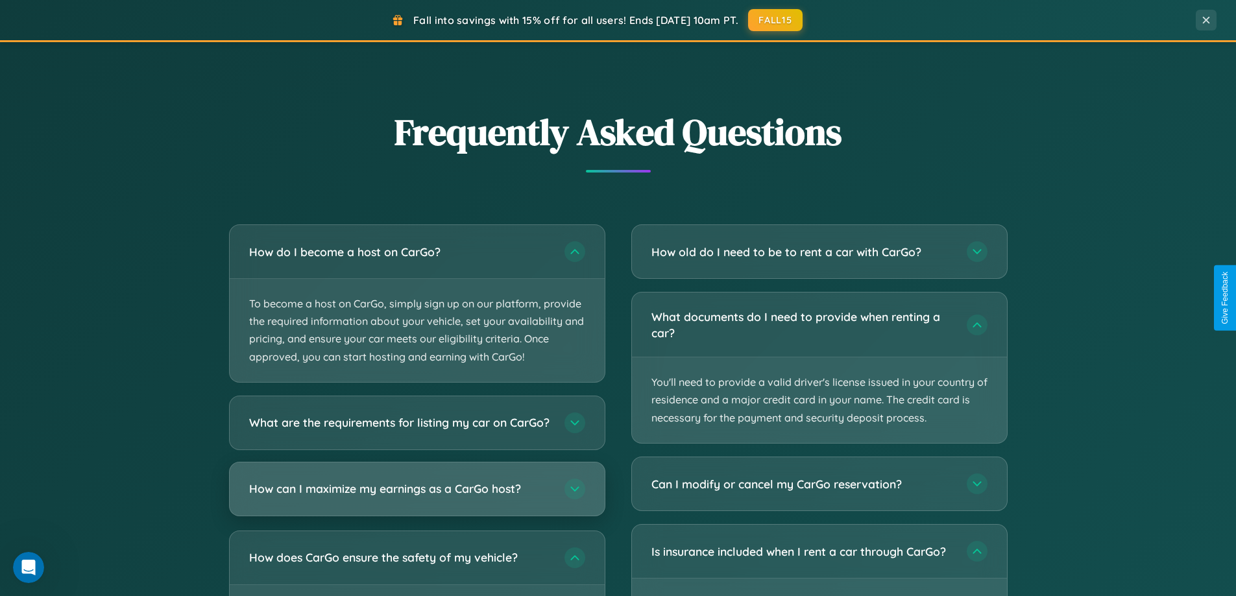  I want to click on p: To become a host on CarGo, simply sign up on our platform, provide the required information about..., so click(417, 330).